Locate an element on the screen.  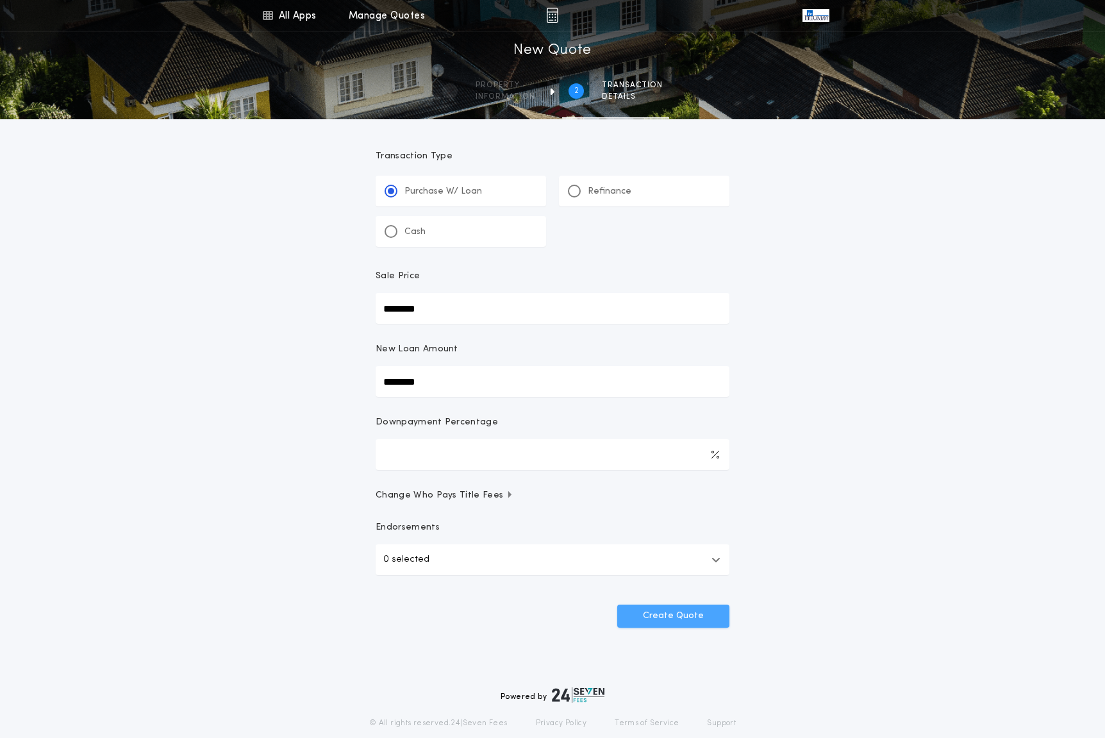
div: Powered by is located at coordinates (553, 695).